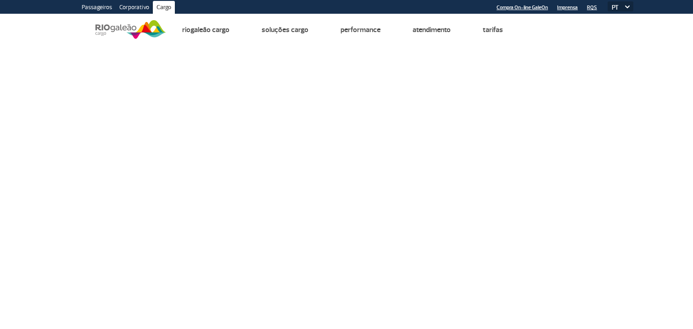 The width and height of the screenshot is (693, 329). Describe the element at coordinates (493, 30) in the screenshot. I see `a: Tarifas` at that location.